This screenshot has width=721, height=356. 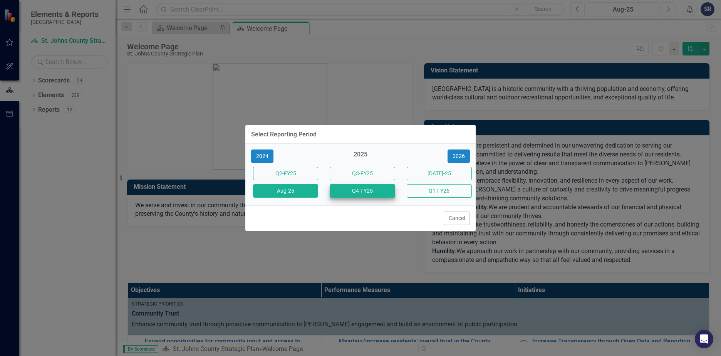 I want to click on button: 2024, so click(x=262, y=156).